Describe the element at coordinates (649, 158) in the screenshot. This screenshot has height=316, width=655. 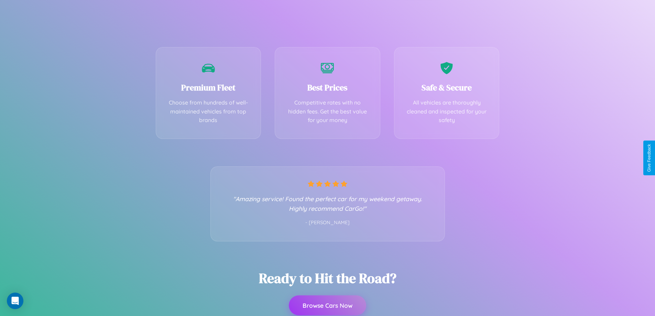
I see `div: Give Feedback` at that location.